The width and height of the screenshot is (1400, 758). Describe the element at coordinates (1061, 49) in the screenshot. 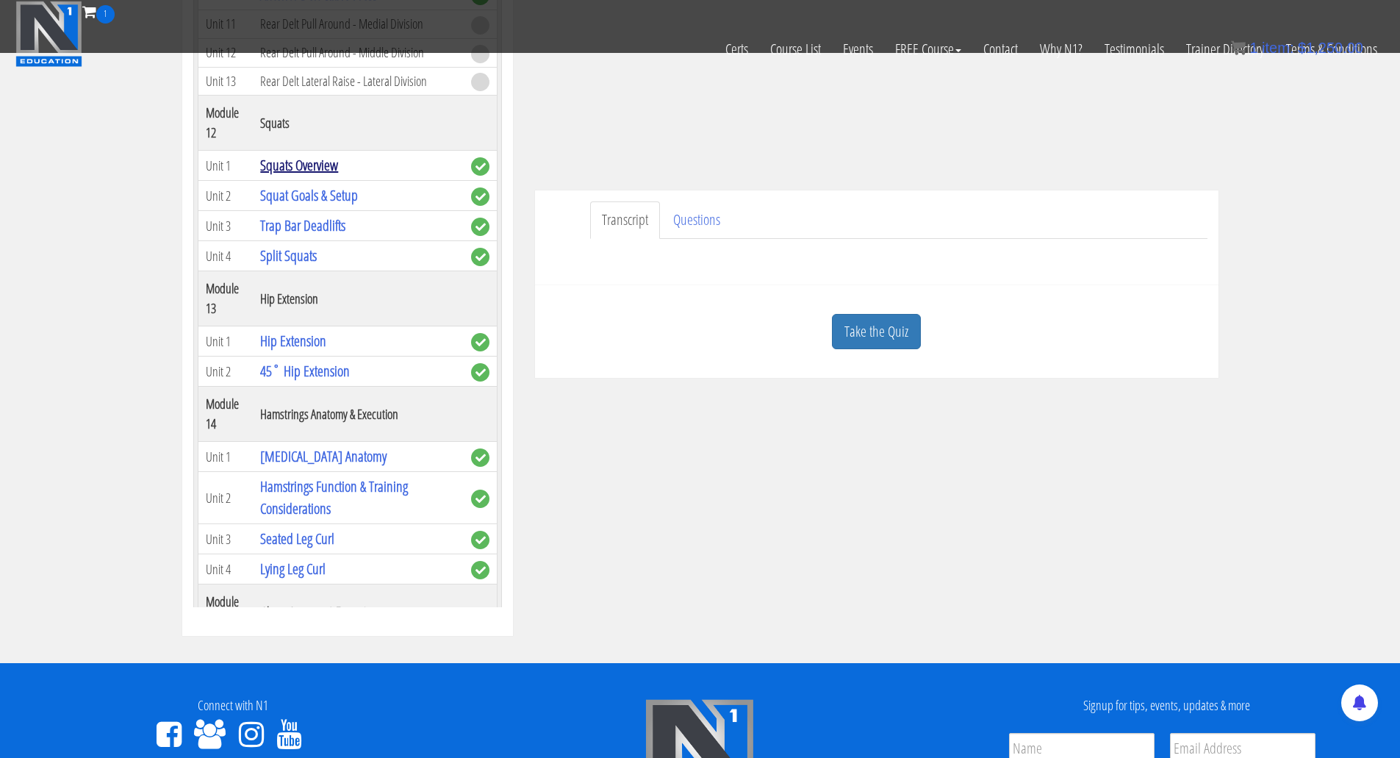

I see `a: Why N1?` at that location.